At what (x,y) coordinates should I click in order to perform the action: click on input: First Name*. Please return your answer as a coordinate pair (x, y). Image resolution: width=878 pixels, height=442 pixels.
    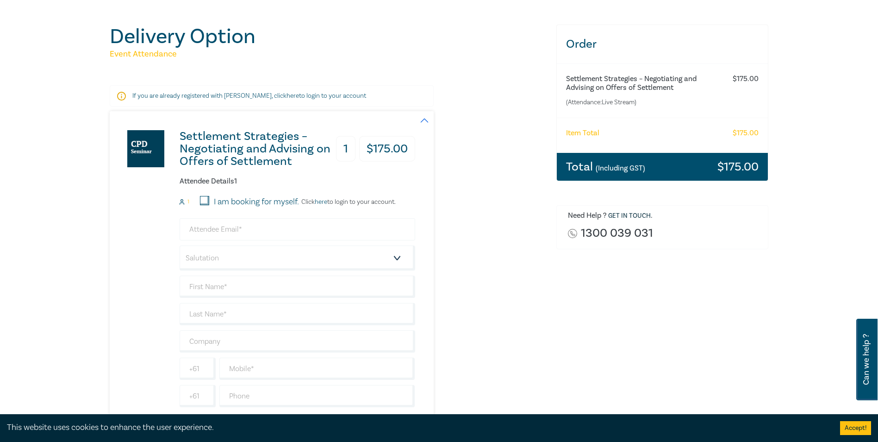
    Looking at the image, I should click on (297, 287).